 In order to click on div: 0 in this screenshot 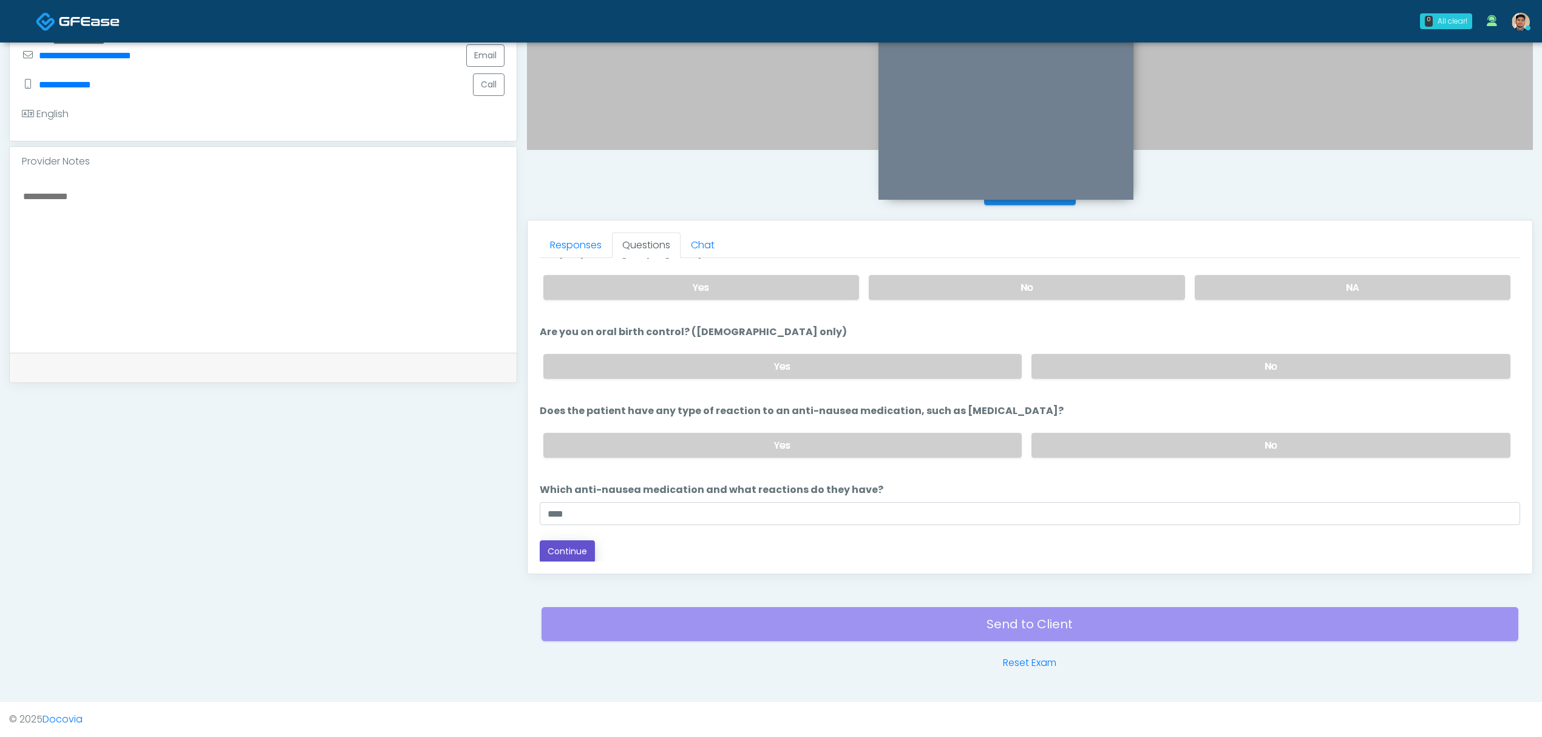, I will do `click(1429, 21)`.